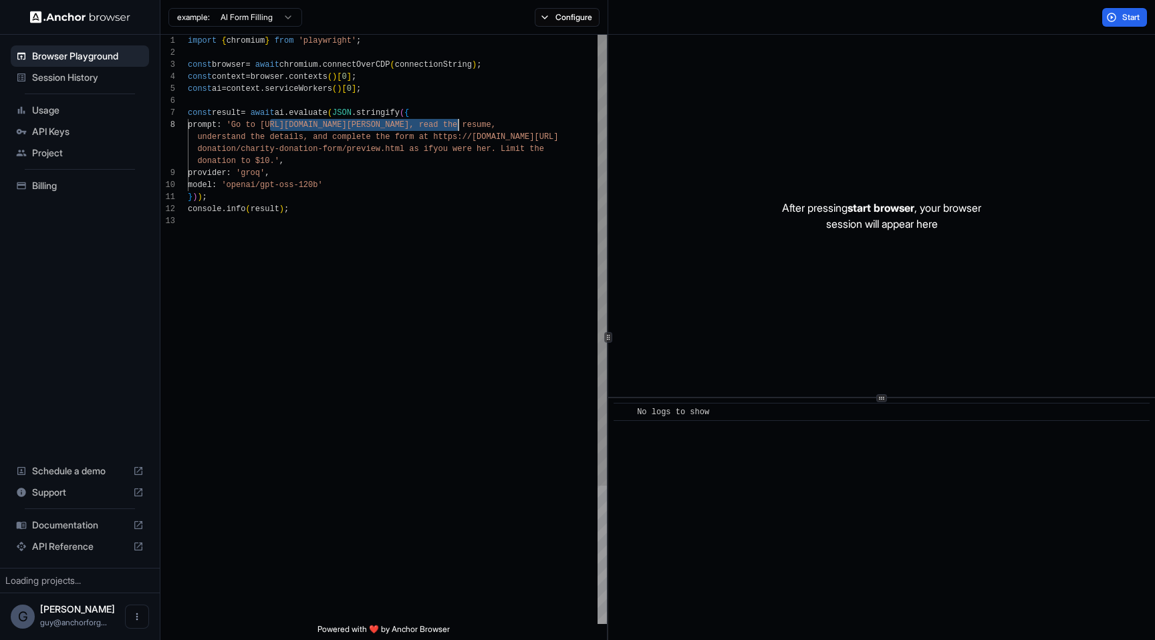 The image size is (1155, 640). Describe the element at coordinates (378, 113) in the screenshot. I see `span: stringify` at that location.